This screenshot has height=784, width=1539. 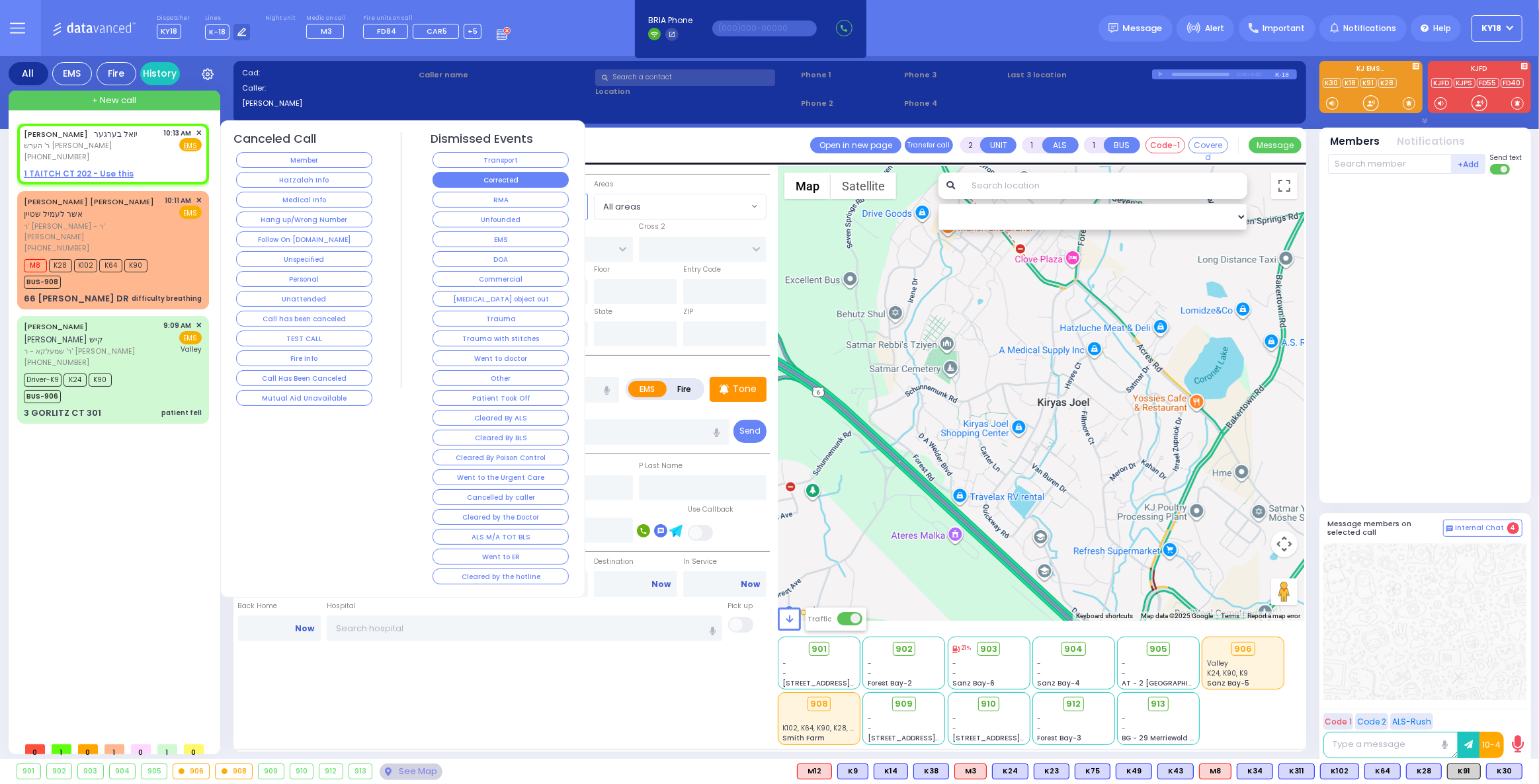 What do you see at coordinates (750, 584) in the screenshot?
I see `a: Now` at bounding box center [750, 584].